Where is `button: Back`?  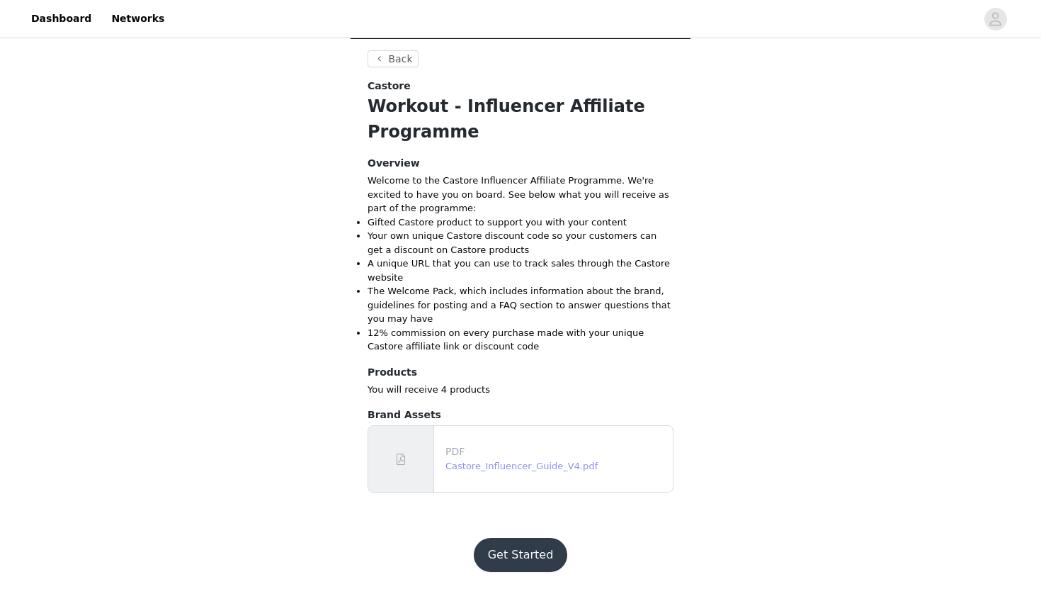
button: Back is located at coordinates (393, 59).